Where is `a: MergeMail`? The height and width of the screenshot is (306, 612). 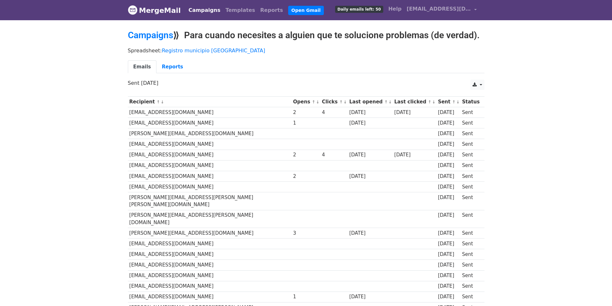
a: MergeMail is located at coordinates (154, 10).